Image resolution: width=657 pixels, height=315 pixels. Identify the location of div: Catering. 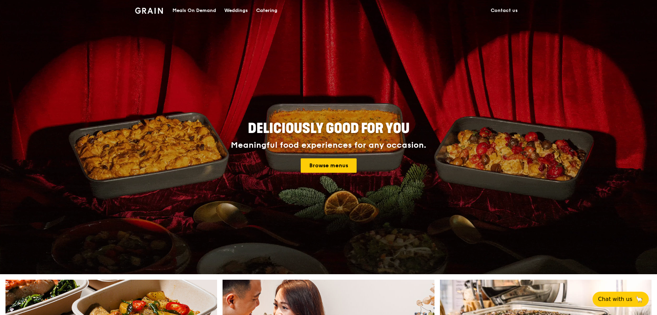
(267, 11).